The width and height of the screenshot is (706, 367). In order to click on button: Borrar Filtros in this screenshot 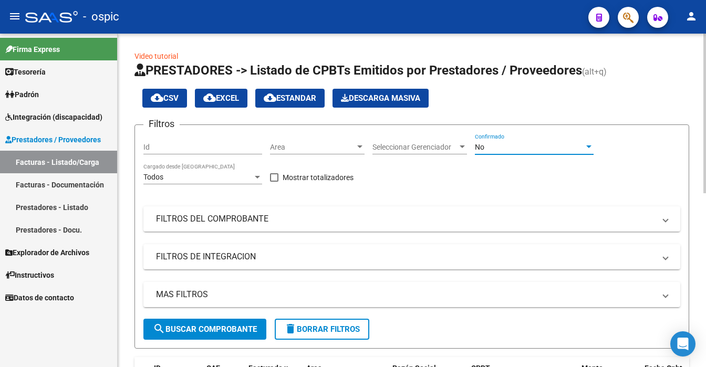, I will do `click(322, 329)`.